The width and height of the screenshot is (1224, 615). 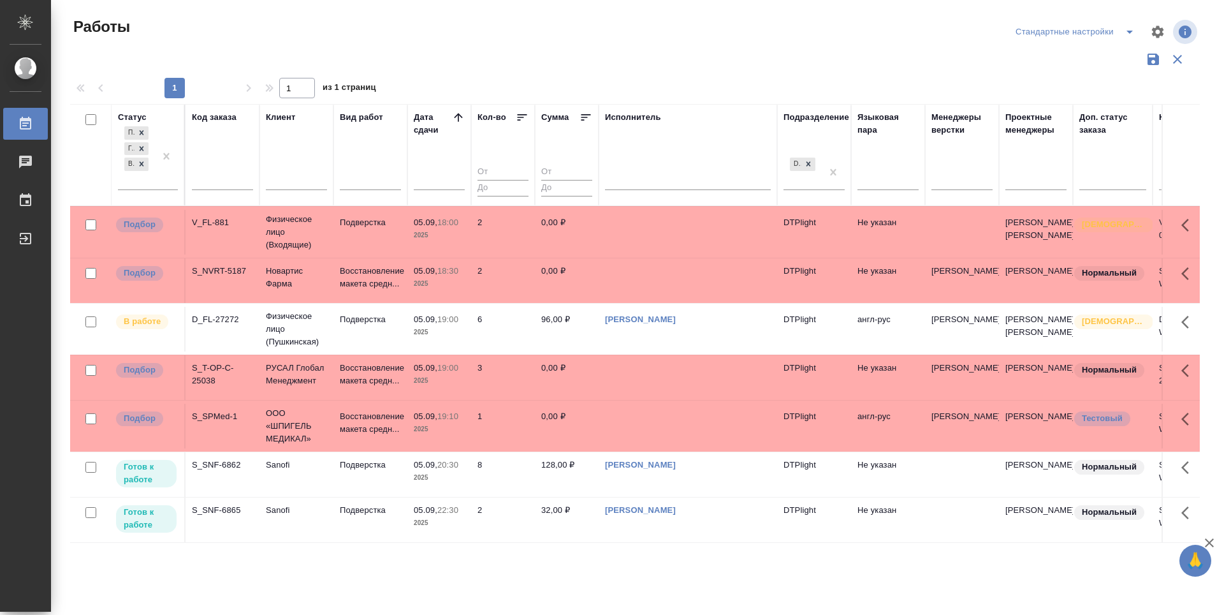 I want to click on p: 18:30, so click(x=448, y=270).